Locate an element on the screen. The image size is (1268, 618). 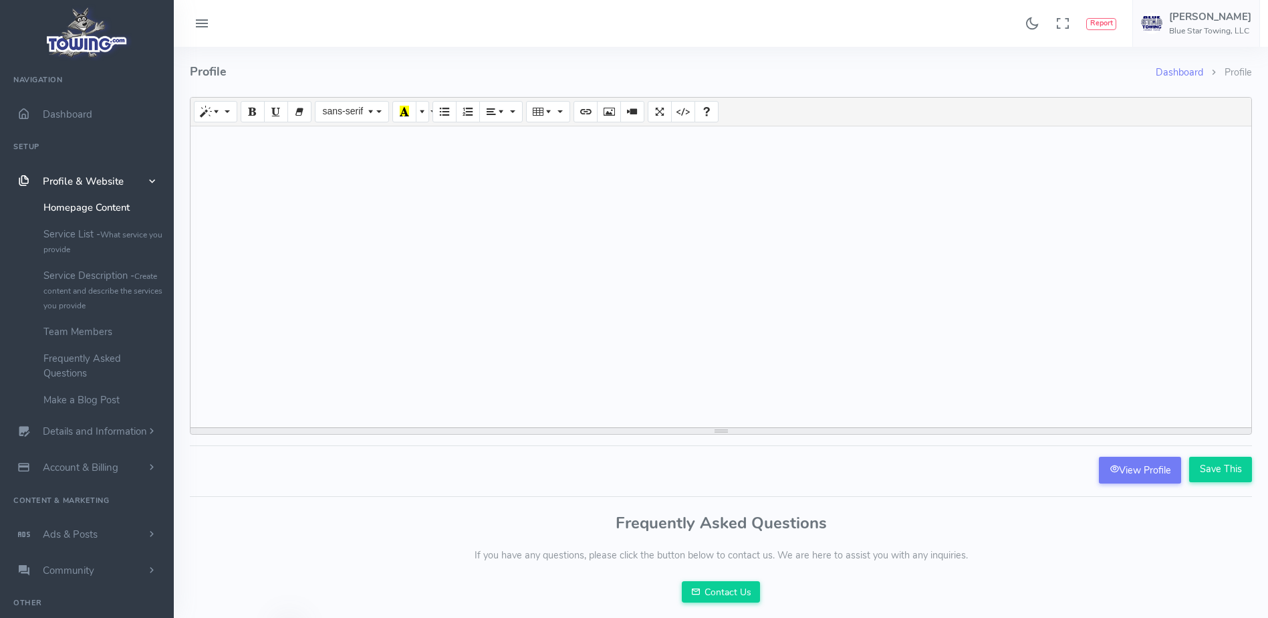
button: More Color is located at coordinates (422, 112).